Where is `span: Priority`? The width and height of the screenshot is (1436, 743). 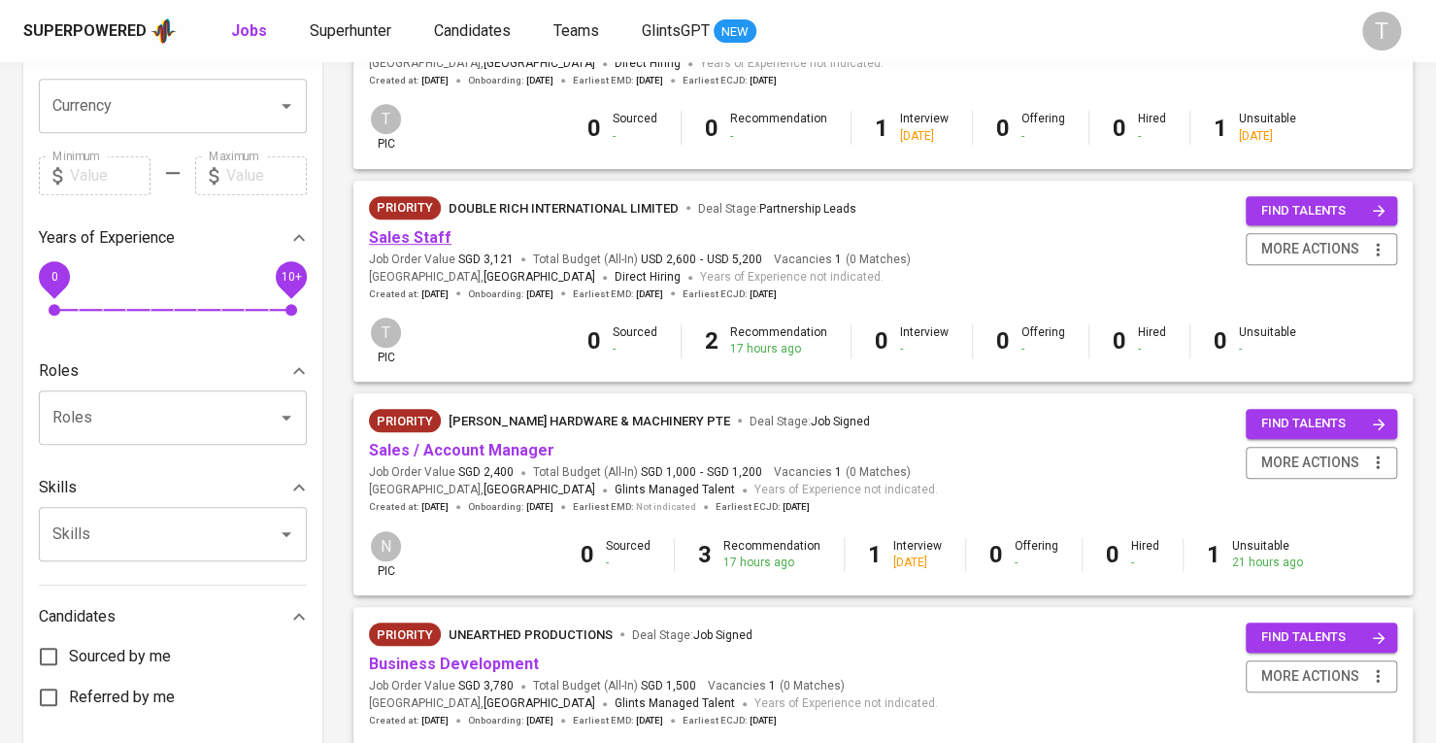
span: Priority is located at coordinates (405, 421).